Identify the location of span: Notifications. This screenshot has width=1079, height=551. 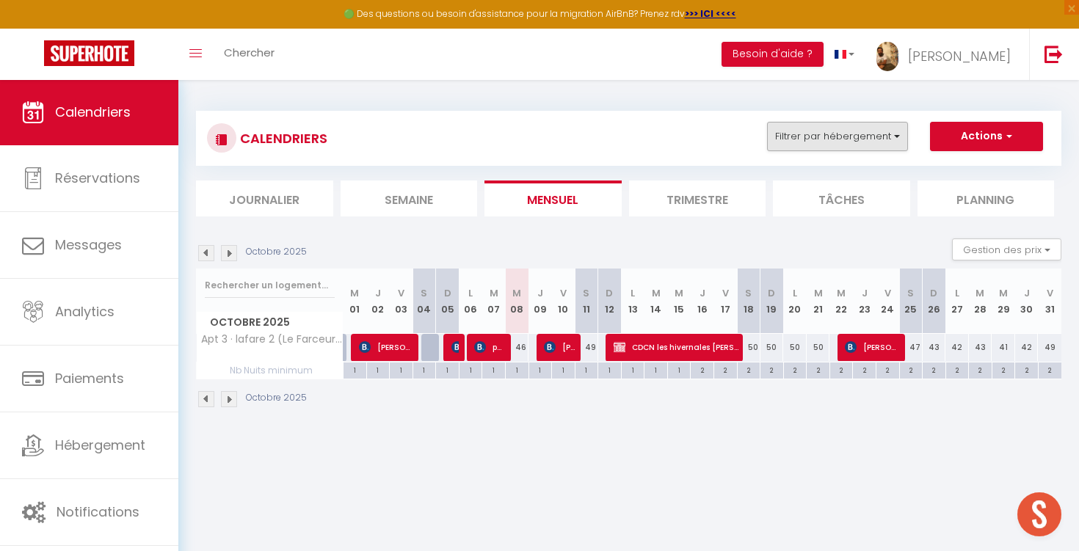
(98, 511).